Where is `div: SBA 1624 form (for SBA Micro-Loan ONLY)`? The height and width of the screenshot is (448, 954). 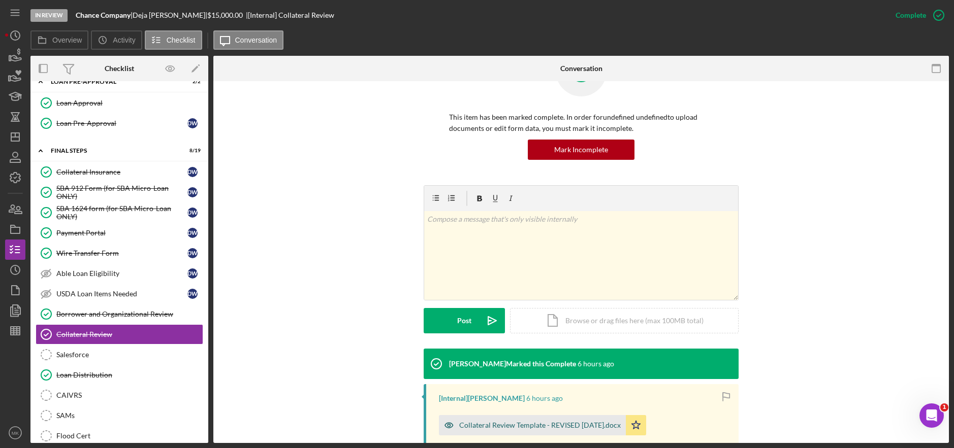
div: SBA 1624 form (for SBA Micro-Loan ONLY) is located at coordinates (122, 213).